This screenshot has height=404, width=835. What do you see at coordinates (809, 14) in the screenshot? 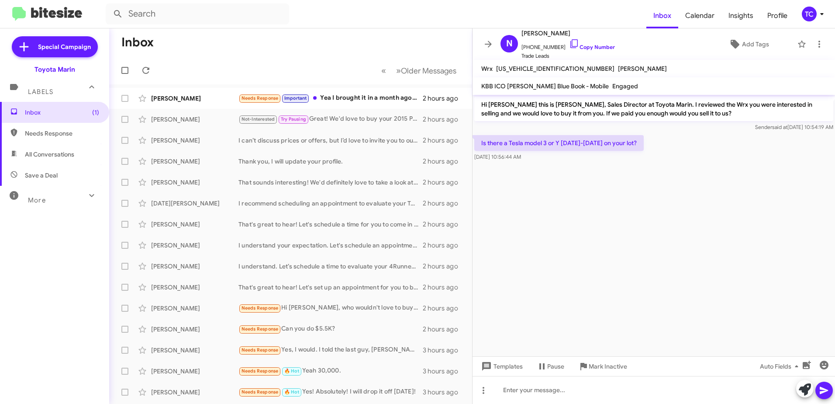
I see `div: TC` at bounding box center [809, 14].